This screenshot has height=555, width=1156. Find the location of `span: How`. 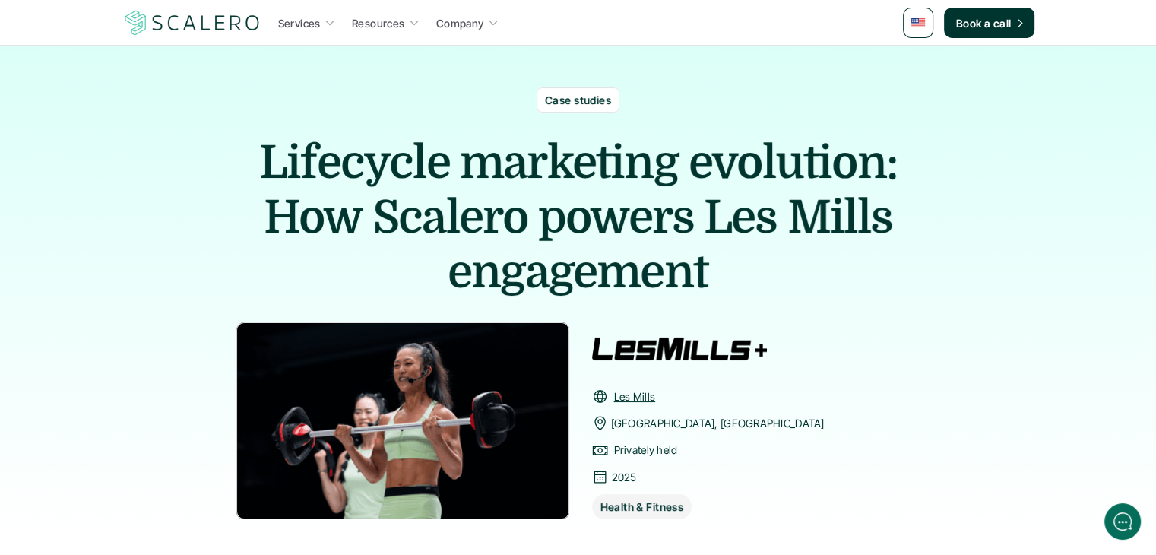

span: How is located at coordinates (313, 217).